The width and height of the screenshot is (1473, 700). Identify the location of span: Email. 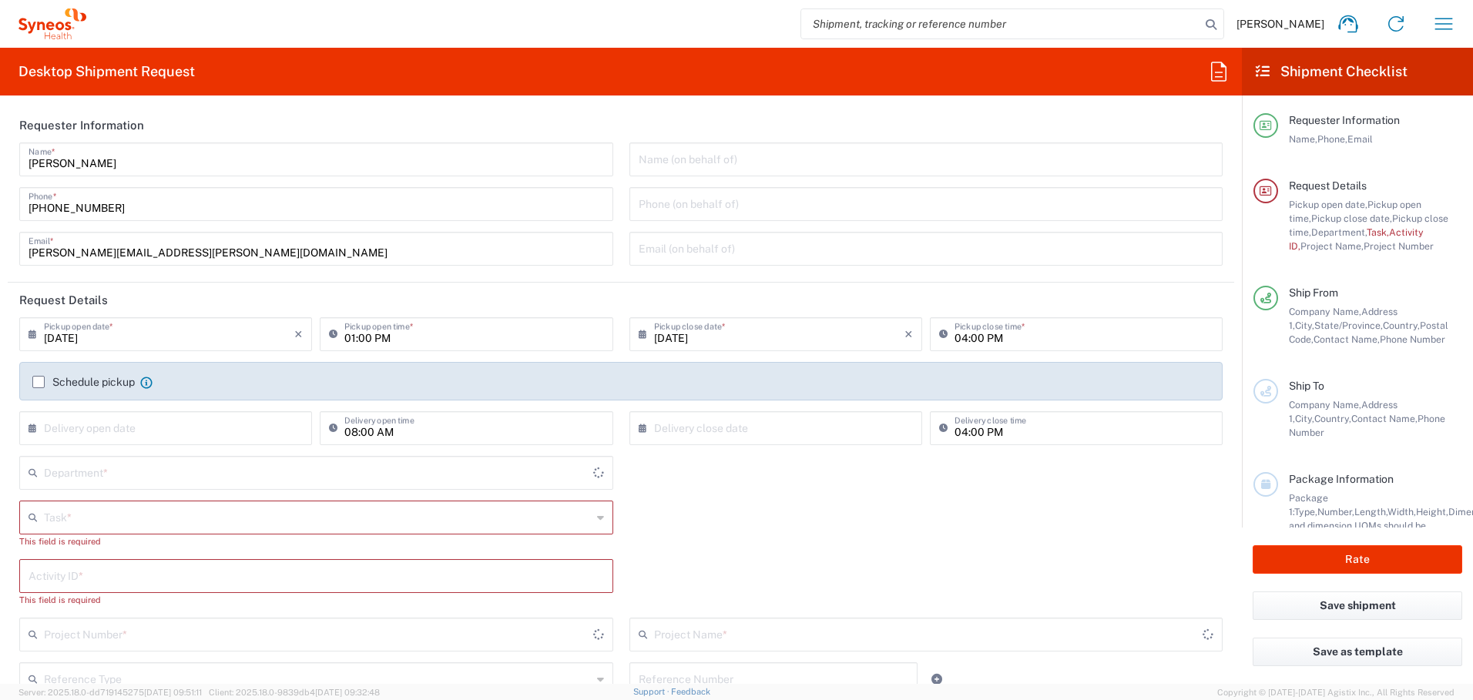
(1360, 139).